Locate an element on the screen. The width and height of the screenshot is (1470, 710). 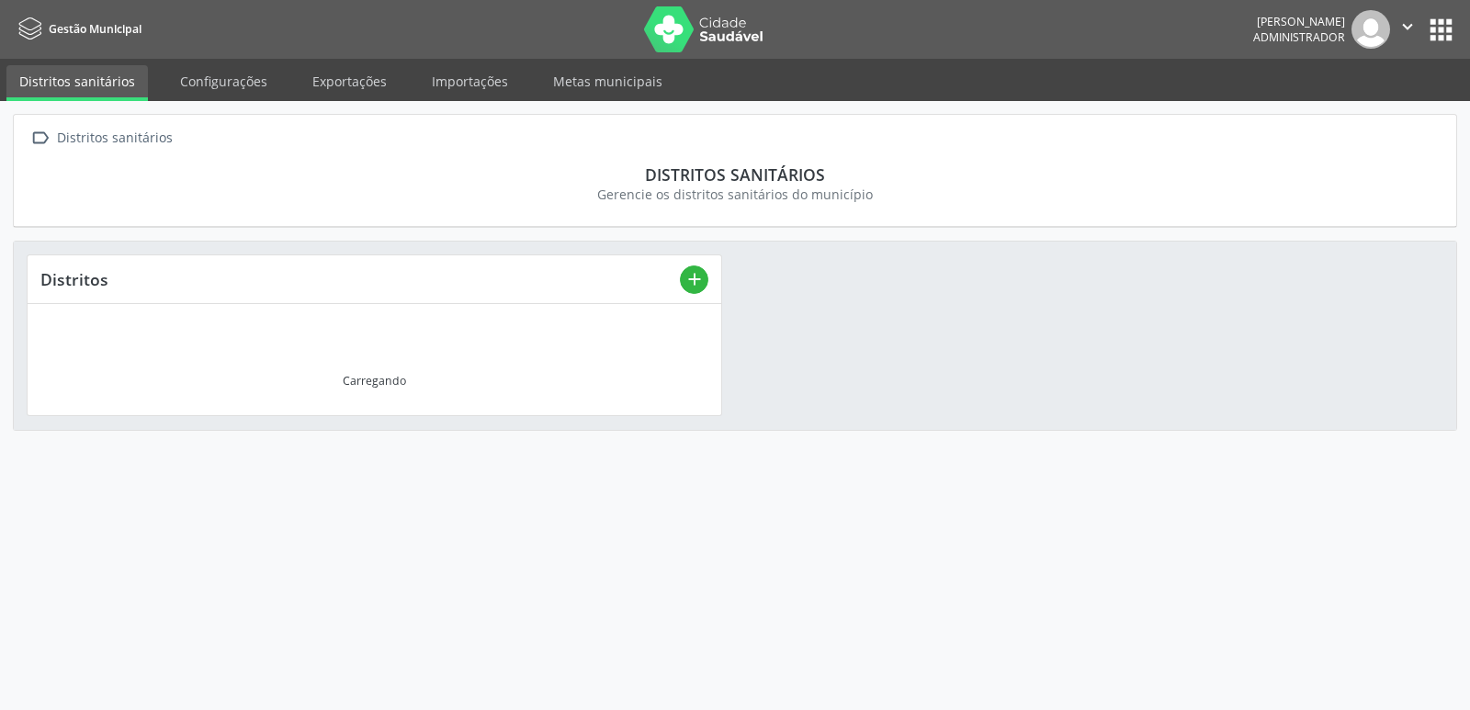
div: Distritos is located at coordinates (360, 279).